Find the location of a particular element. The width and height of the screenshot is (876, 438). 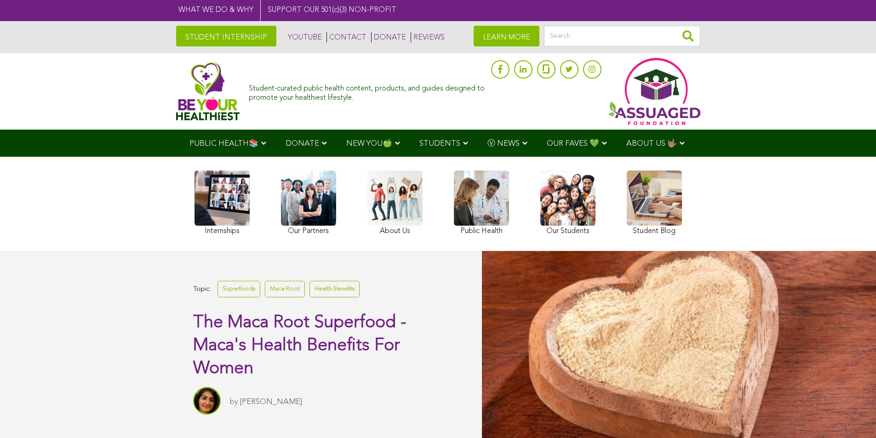

div: Student-curated public health content, products, and guides designed to promote your healthiest l... is located at coordinates (367, 91).